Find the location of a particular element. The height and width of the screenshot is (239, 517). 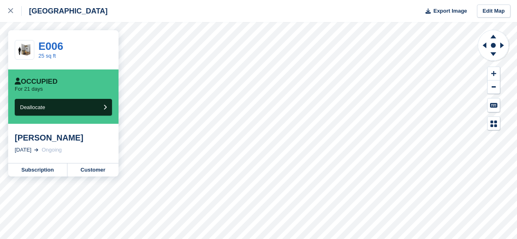

span: Export Image is located at coordinates (450, 11).